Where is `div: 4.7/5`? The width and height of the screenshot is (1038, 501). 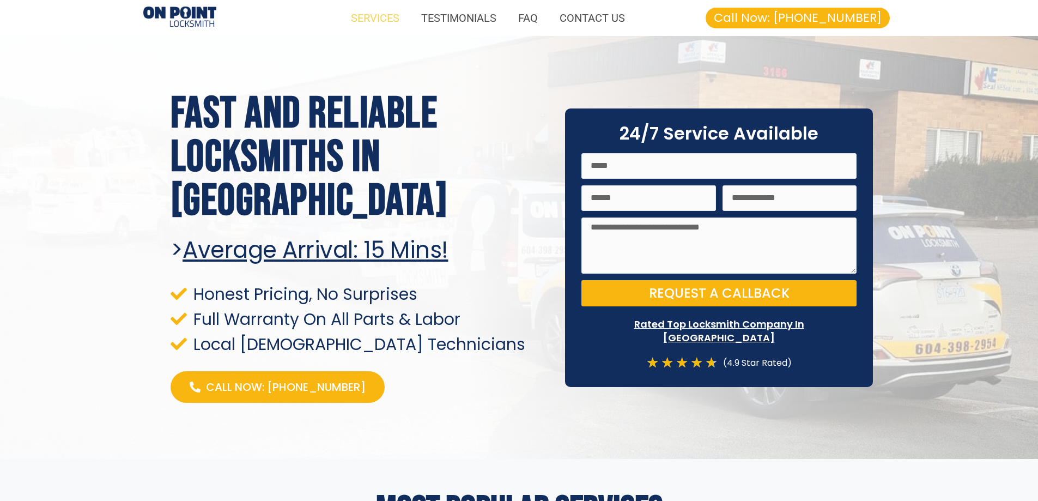 div: 4.7/5 is located at coordinates (682, 362).